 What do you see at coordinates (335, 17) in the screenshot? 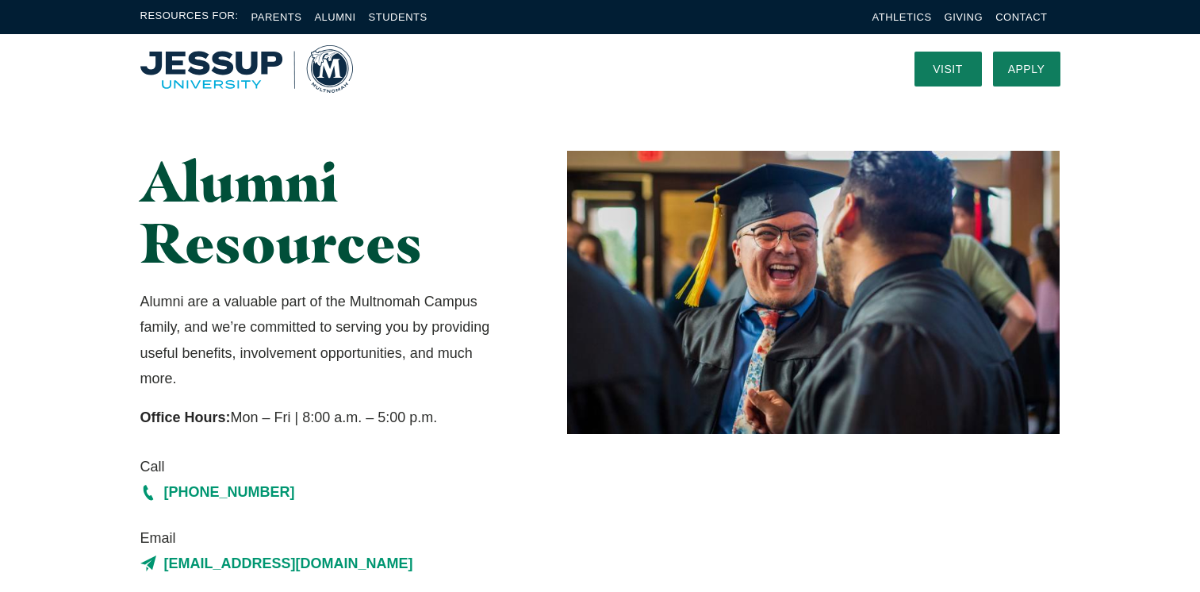
I see `a: Alumni` at bounding box center [335, 17].